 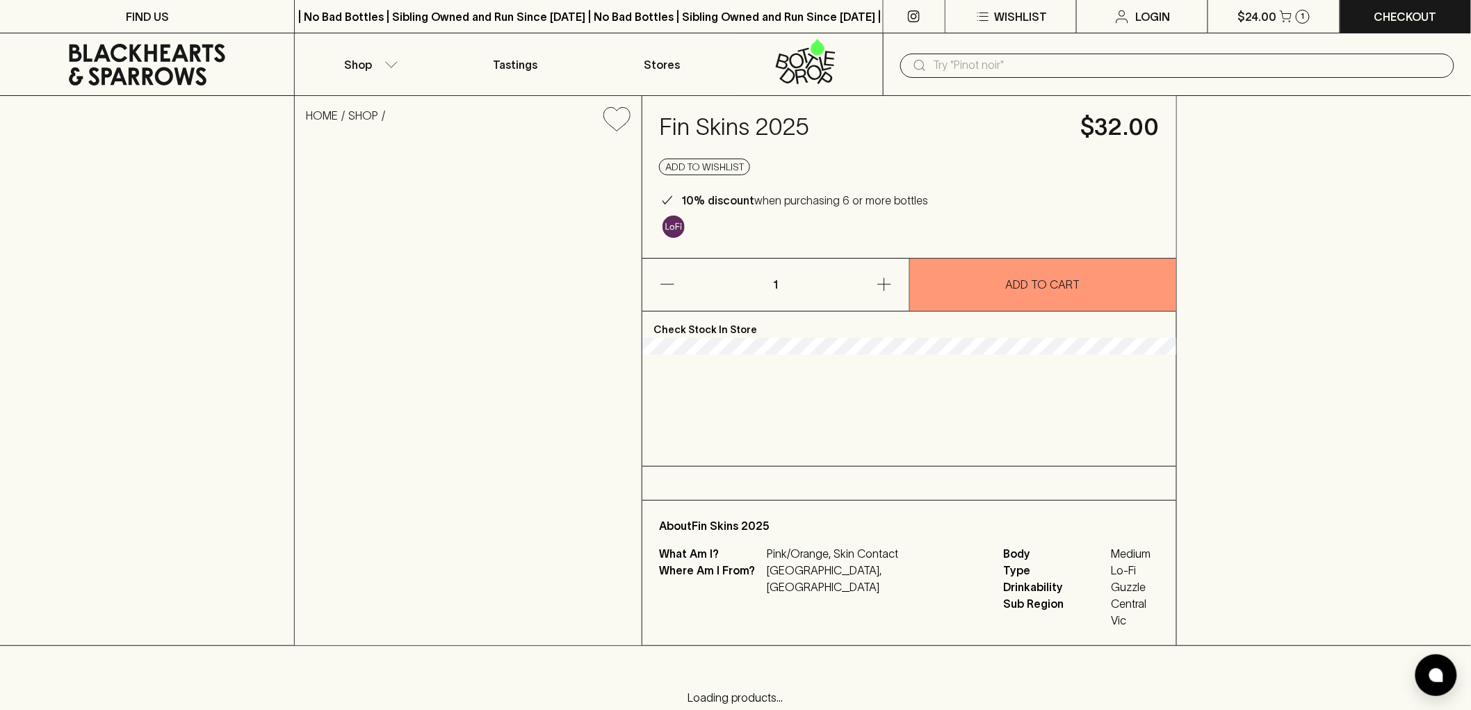 I want to click on p: $24.00, so click(x=1258, y=17).